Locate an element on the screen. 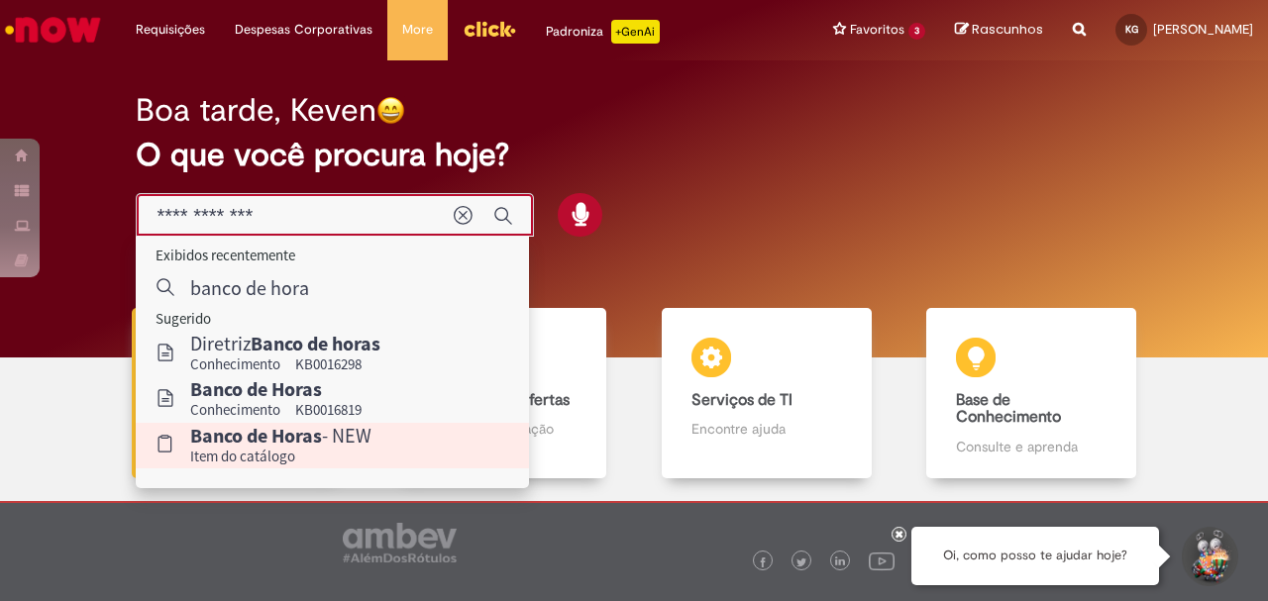 The height and width of the screenshot is (601, 1268). button: Iniciar Conversa de Suporte is located at coordinates (1208, 557).